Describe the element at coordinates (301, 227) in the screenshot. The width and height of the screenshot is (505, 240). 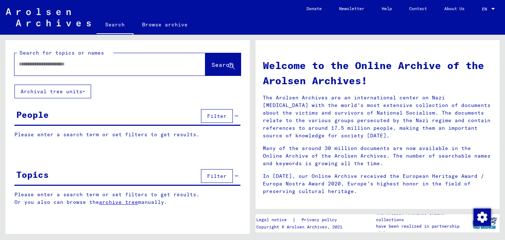
I see `p: Copyright © Arolsen Archives, 2021` at that location.